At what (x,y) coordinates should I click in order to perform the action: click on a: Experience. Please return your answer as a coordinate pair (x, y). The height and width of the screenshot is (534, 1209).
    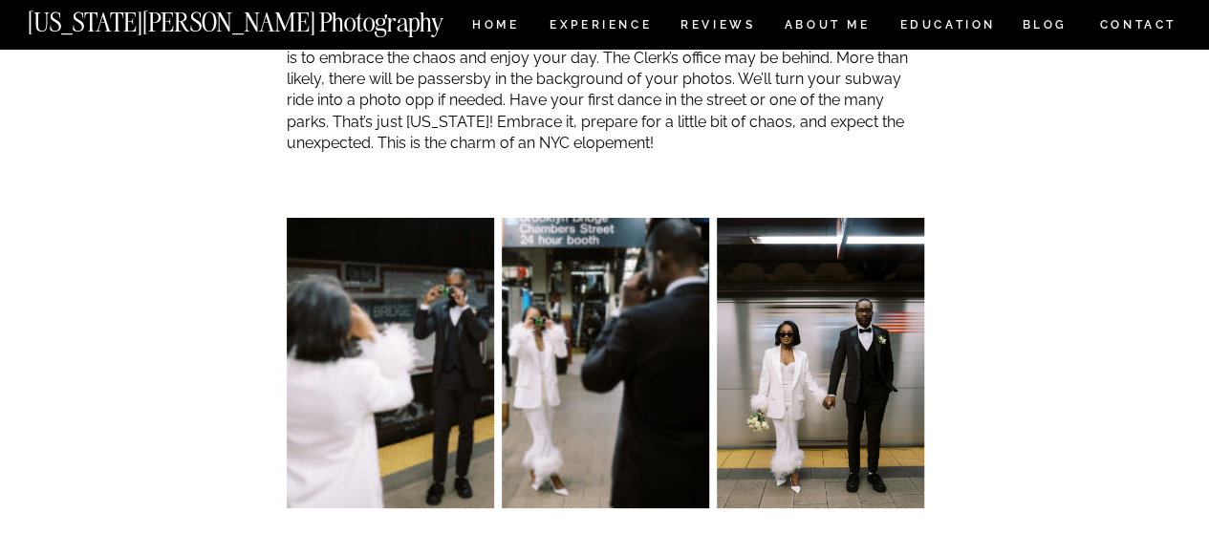
    Looking at the image, I should click on (599, 27).